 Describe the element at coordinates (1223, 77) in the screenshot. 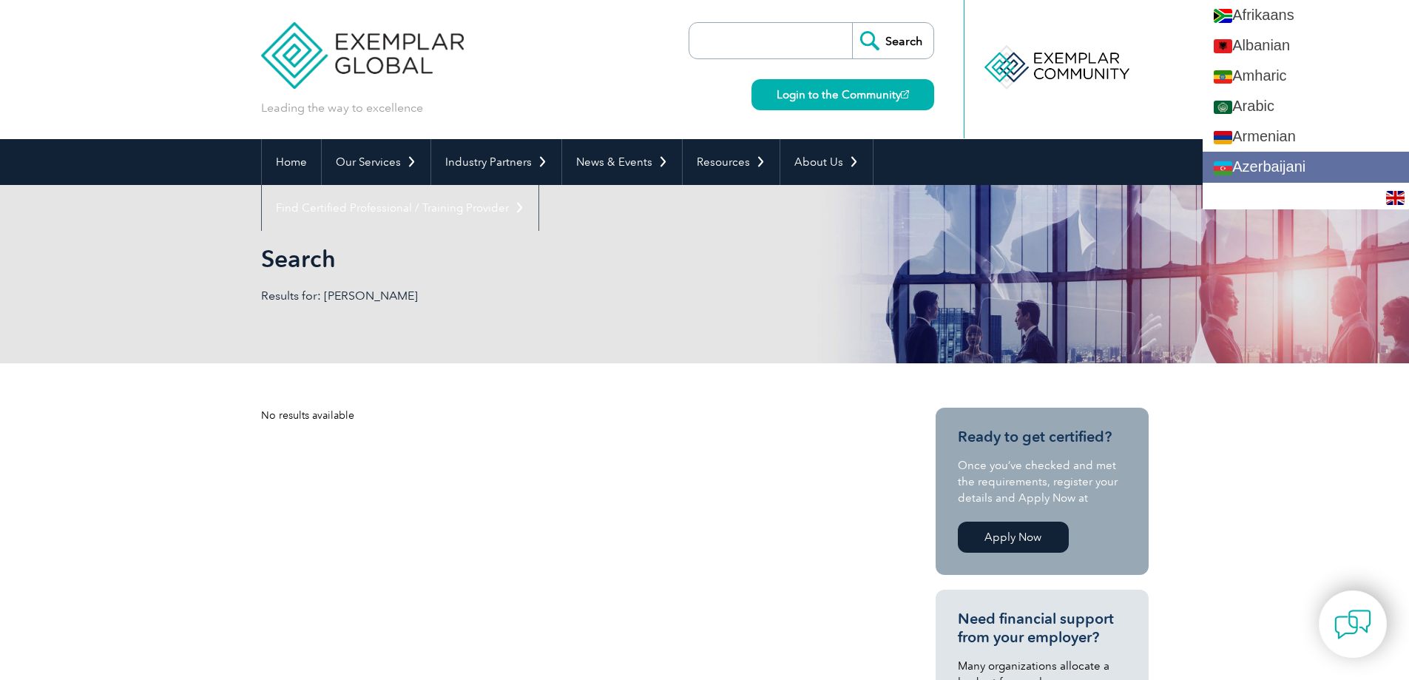

I see `img: am` at that location.